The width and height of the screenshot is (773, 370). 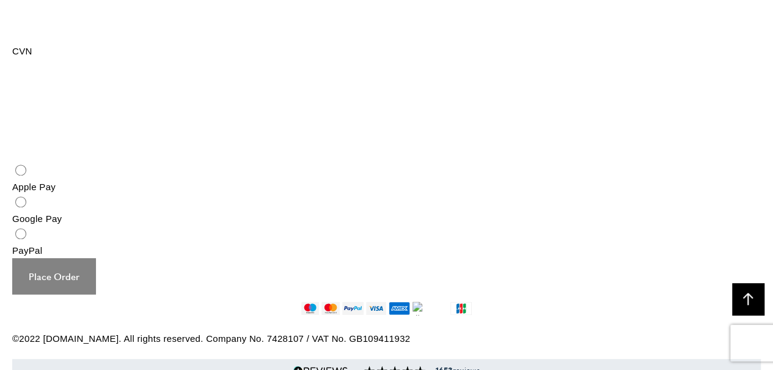 I want to click on img: mastercard, so click(x=330, y=308).